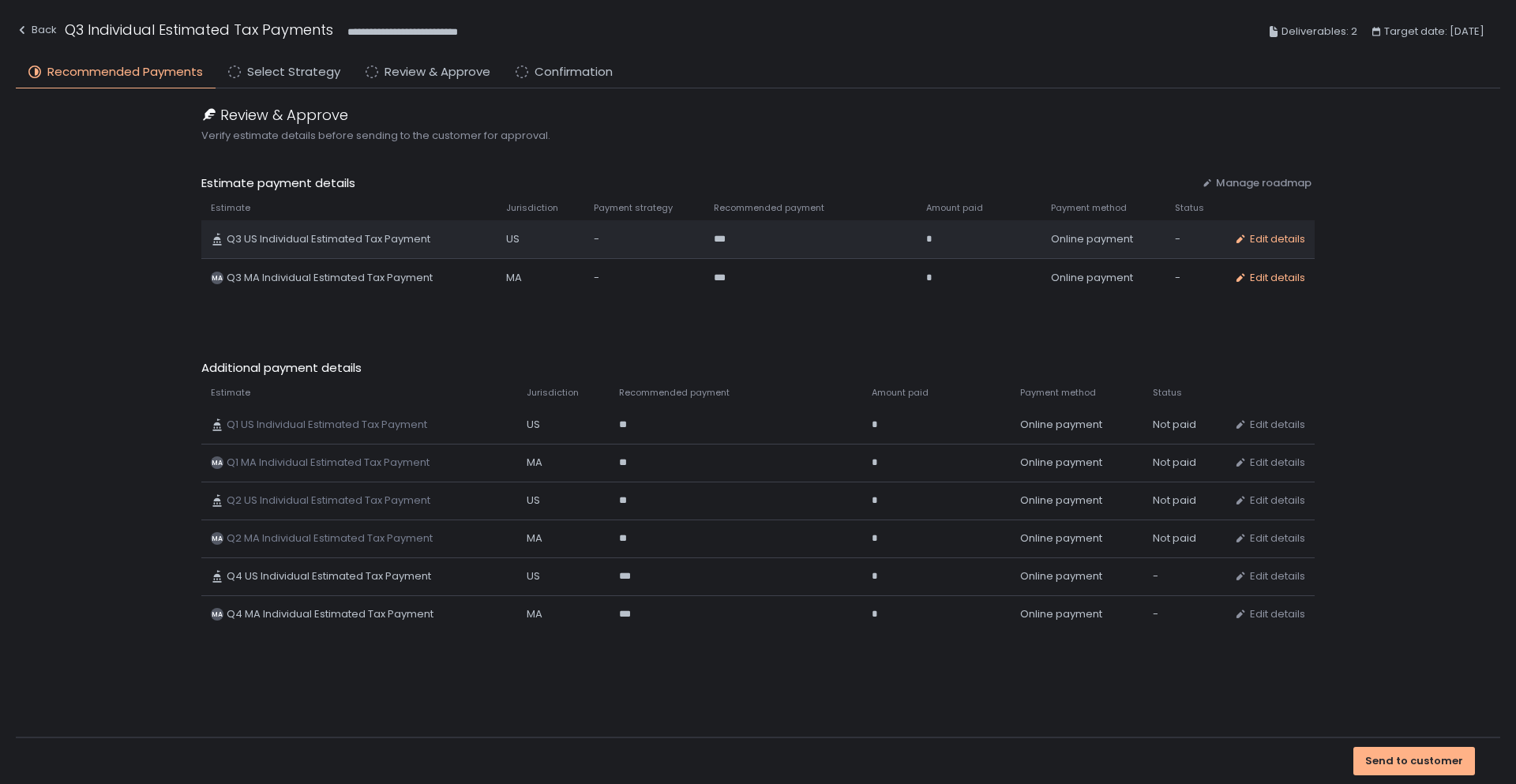 The image size is (1516, 784). What do you see at coordinates (1264, 183) in the screenshot?
I see `span: Manage roadmap` at bounding box center [1264, 183].